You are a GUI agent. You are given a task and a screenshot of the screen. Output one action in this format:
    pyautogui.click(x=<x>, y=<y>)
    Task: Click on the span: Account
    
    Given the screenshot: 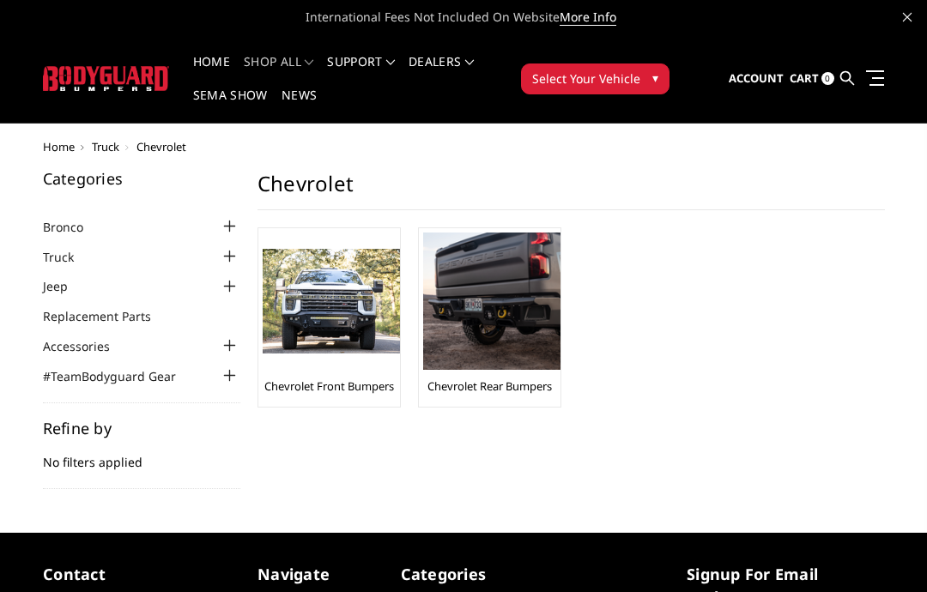 What is the action you would take?
    pyautogui.click(x=756, y=78)
    